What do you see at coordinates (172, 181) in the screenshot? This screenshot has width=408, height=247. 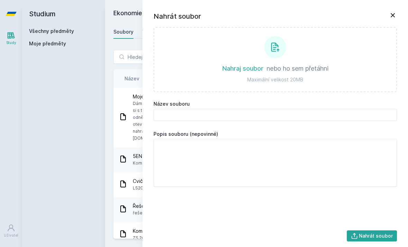 I see `span: Cvičný test - 100% správně z isisu` at bounding box center [172, 181].